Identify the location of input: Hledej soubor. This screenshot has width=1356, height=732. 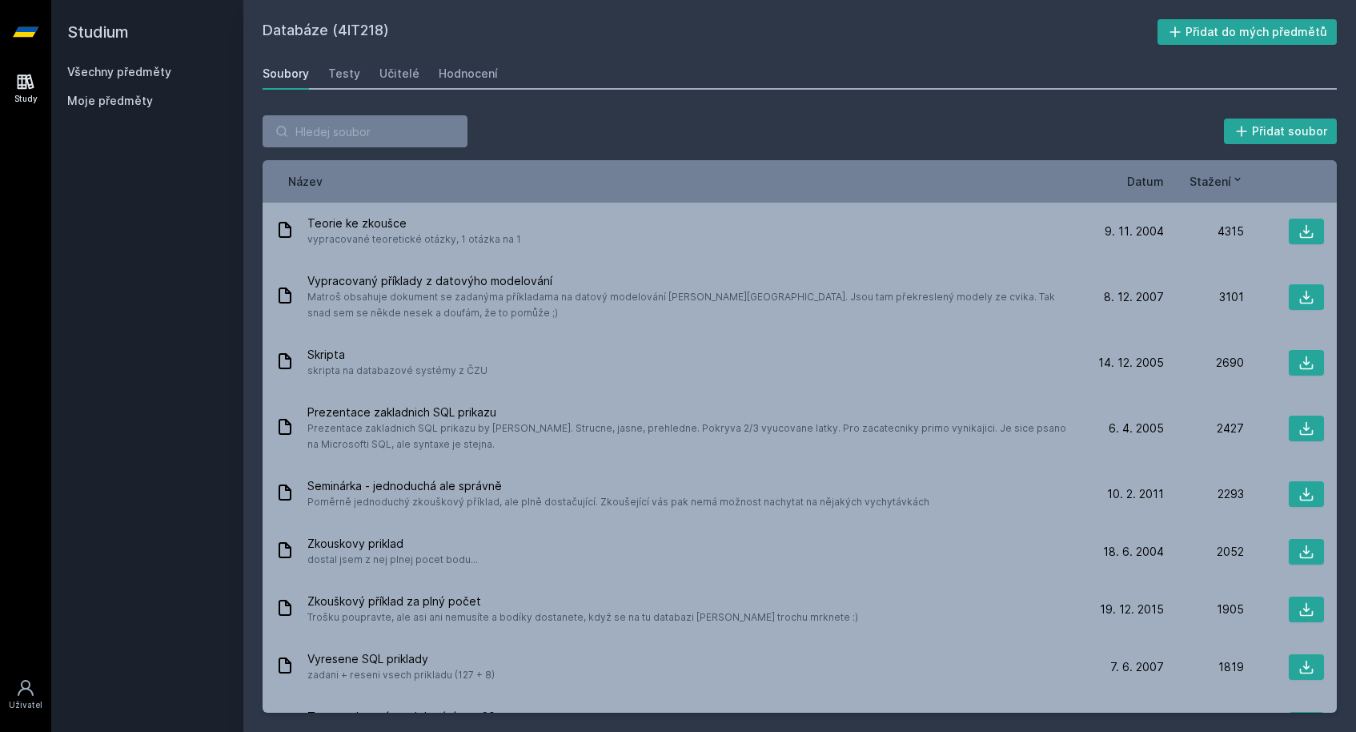
(365, 131).